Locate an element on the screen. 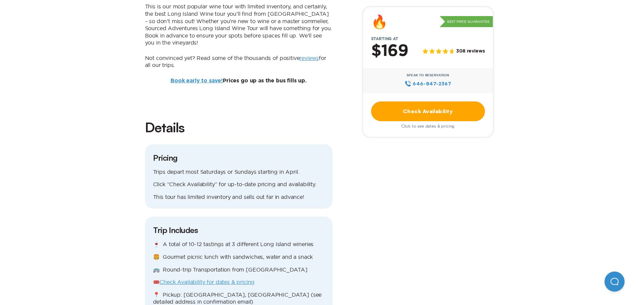  p: Best Price Guarantee is located at coordinates (466, 22).